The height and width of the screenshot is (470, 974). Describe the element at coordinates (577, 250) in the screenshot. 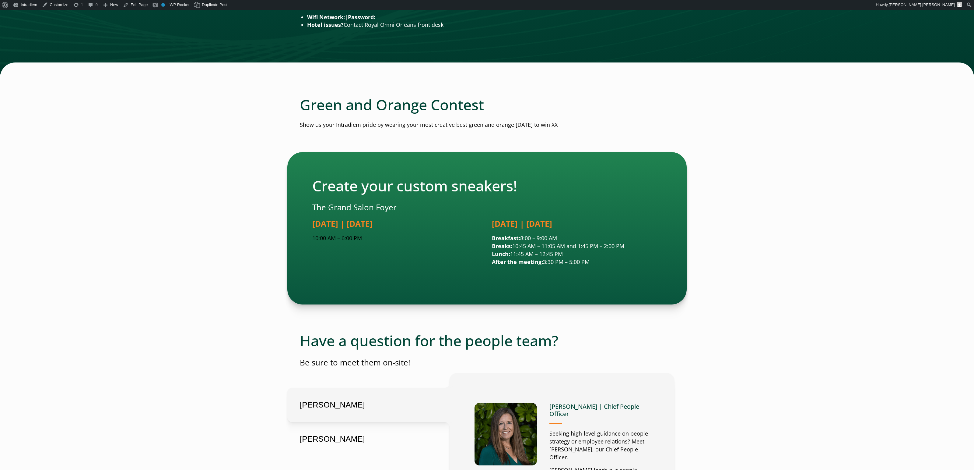

I see `p: 8:00 – 9:00 AM 10:45 AM – 11:05 AM and 1:45 PM – 2:00 PM 11:45 AM – 12:45 PM 3:30 PM – 5:00 PM` at that location.